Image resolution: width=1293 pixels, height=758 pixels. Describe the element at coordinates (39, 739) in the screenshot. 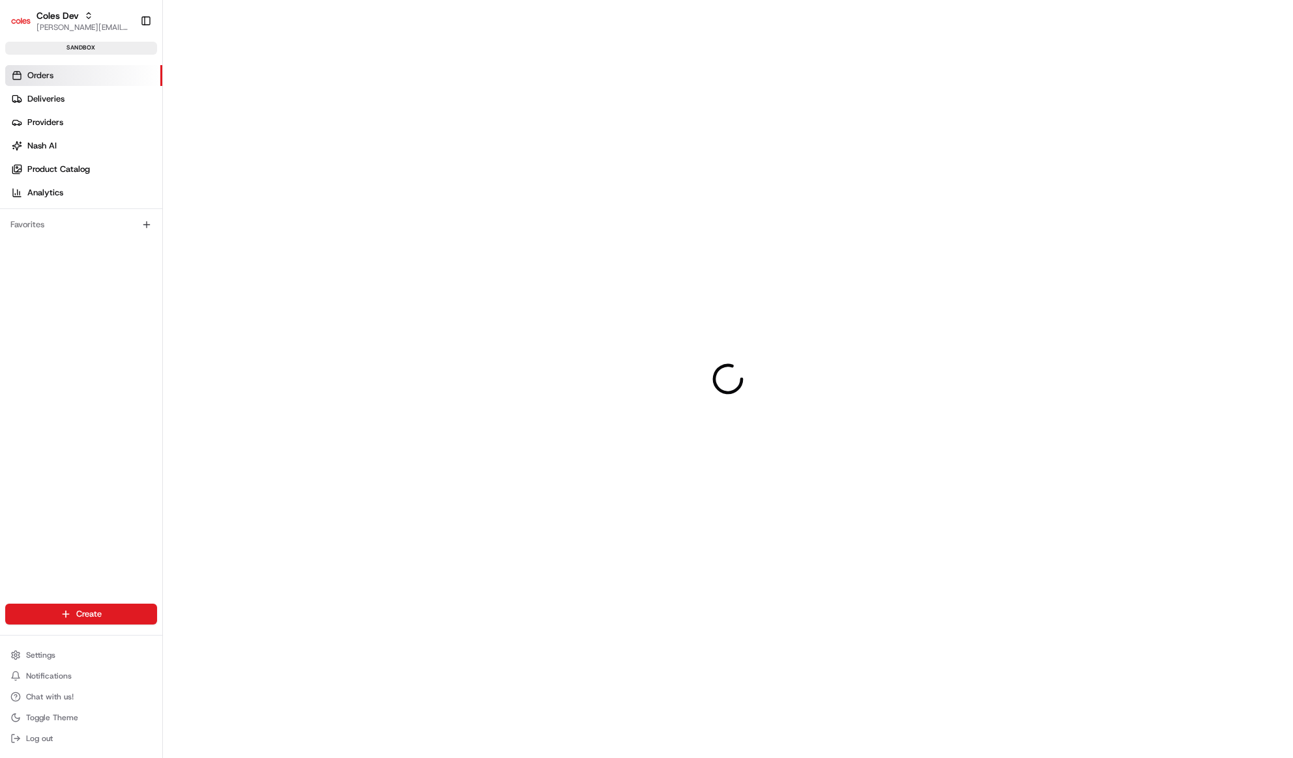

I see `span: Log out` at that location.